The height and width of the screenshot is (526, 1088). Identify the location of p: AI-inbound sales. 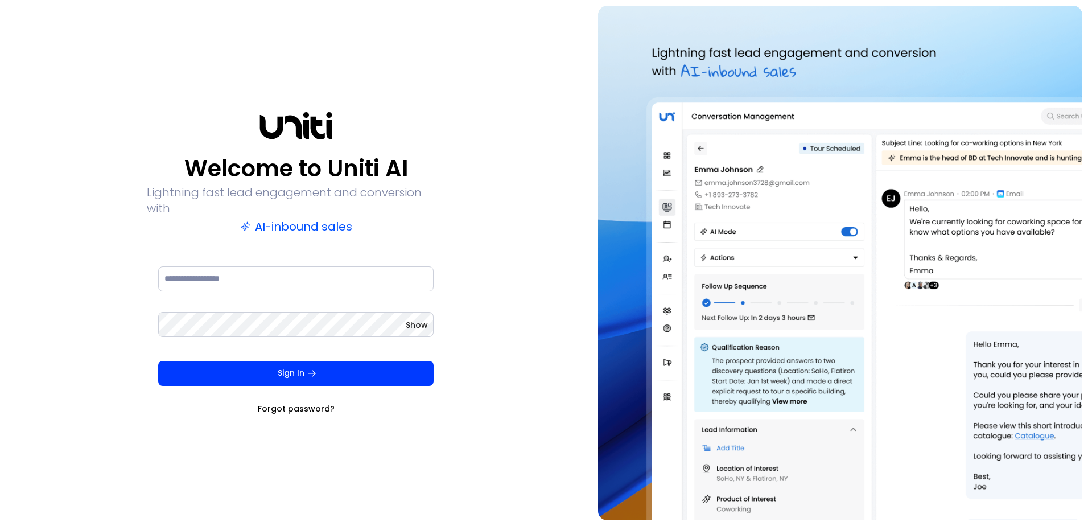
(296, 227).